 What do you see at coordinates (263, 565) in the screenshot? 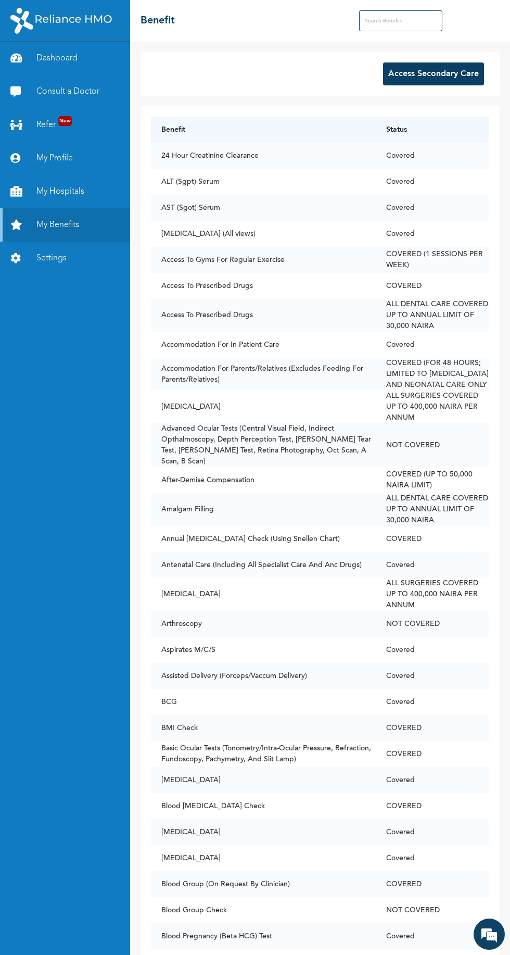
I see `td: Antenatal Care (Including All Specialist Care And Anc Drugs)` at bounding box center [263, 565].